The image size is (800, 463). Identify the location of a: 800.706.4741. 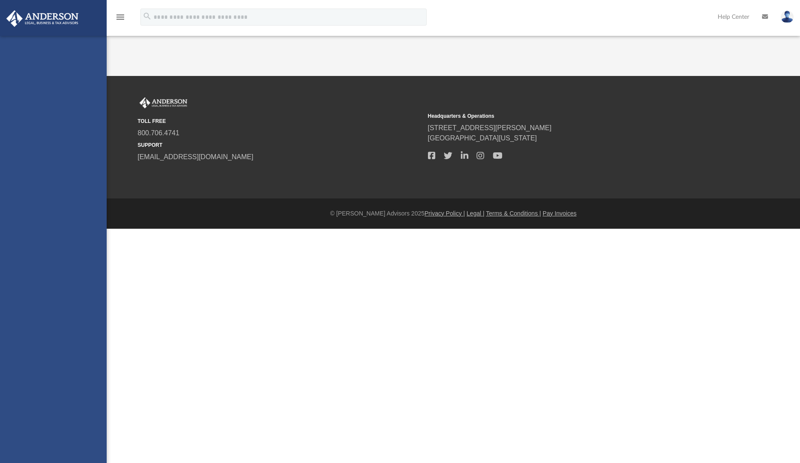
(159, 133).